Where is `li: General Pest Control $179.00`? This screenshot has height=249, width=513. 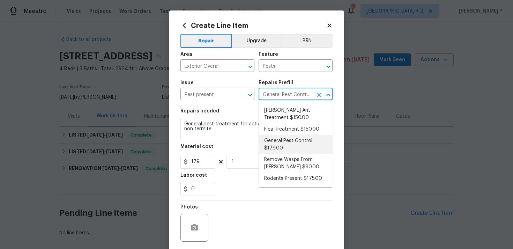 li: General Pest Control $179.00 is located at coordinates (296, 145).